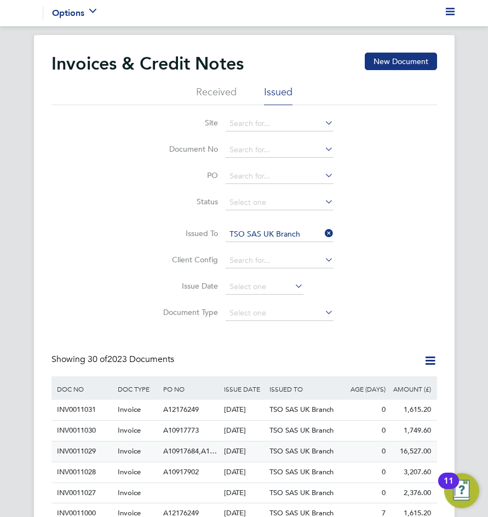 This screenshot has height=517, width=488. I want to click on label: Document Type, so click(186, 312).